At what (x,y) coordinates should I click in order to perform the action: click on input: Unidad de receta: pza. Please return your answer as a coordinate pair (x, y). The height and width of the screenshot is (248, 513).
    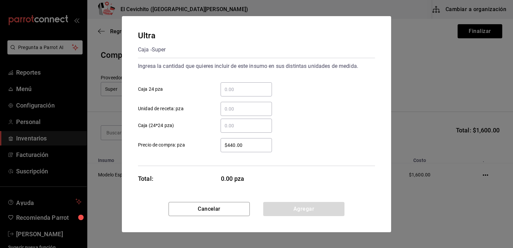
    Looking at the image, I should click on (246, 109).